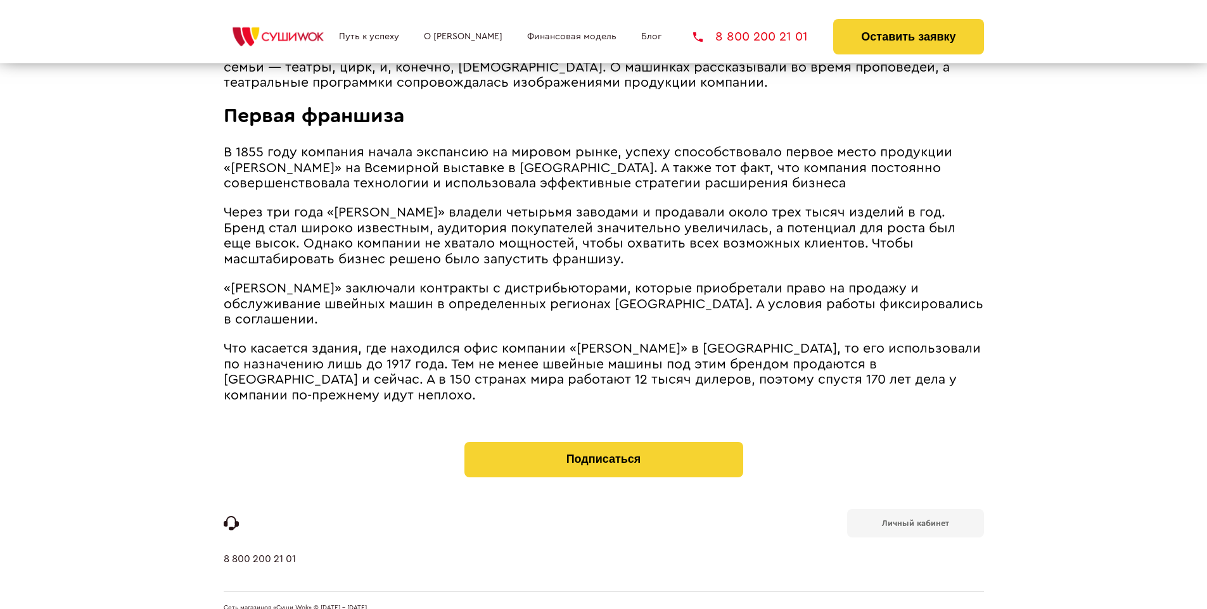 The image size is (1207, 609). I want to click on a: Блог, so click(651, 37).